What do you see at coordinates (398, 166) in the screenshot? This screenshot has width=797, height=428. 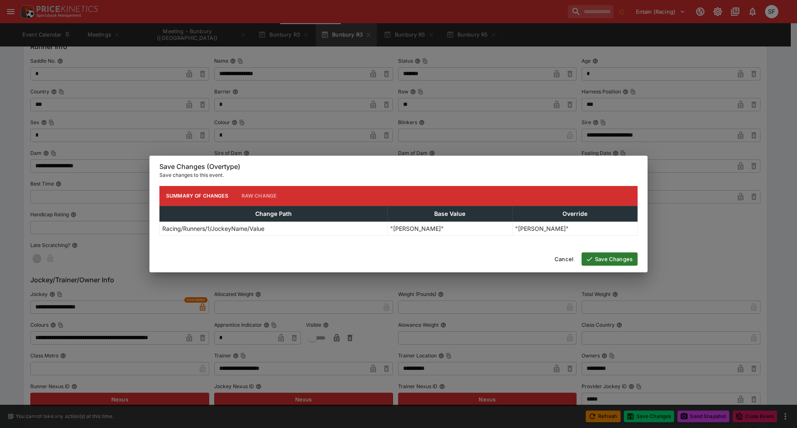 I see `h6: Save Changes (Overtype)` at bounding box center [398, 166].